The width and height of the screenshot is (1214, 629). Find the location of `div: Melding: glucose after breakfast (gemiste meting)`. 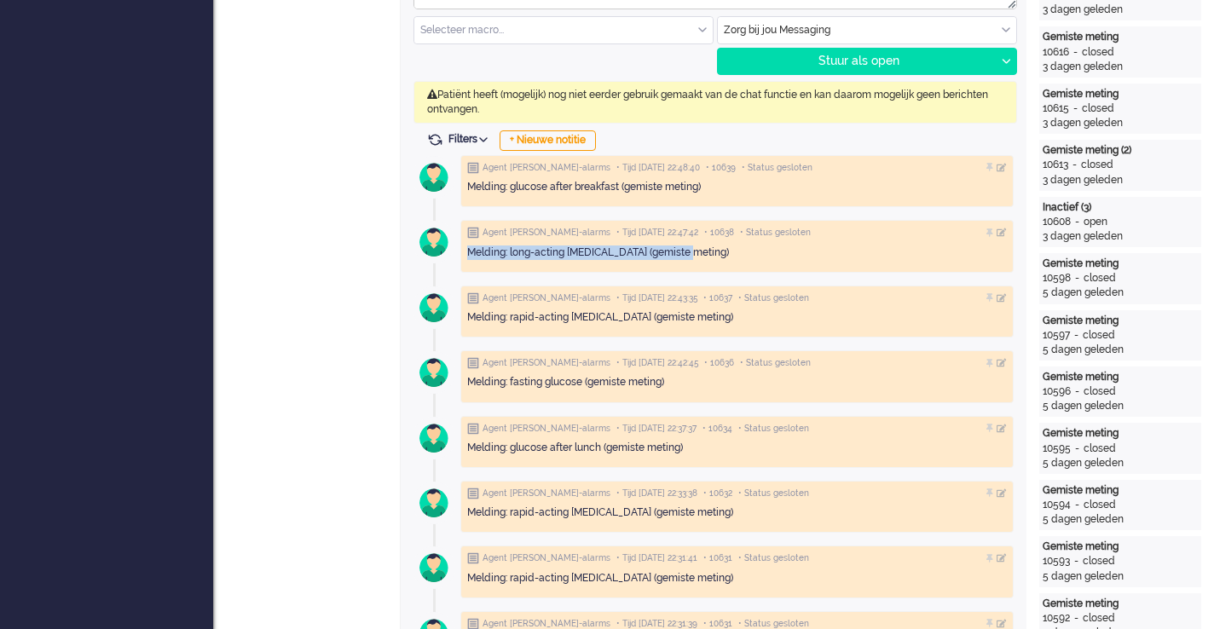

div: Melding: glucose after breakfast (gemiste meting) is located at coordinates (737, 187).